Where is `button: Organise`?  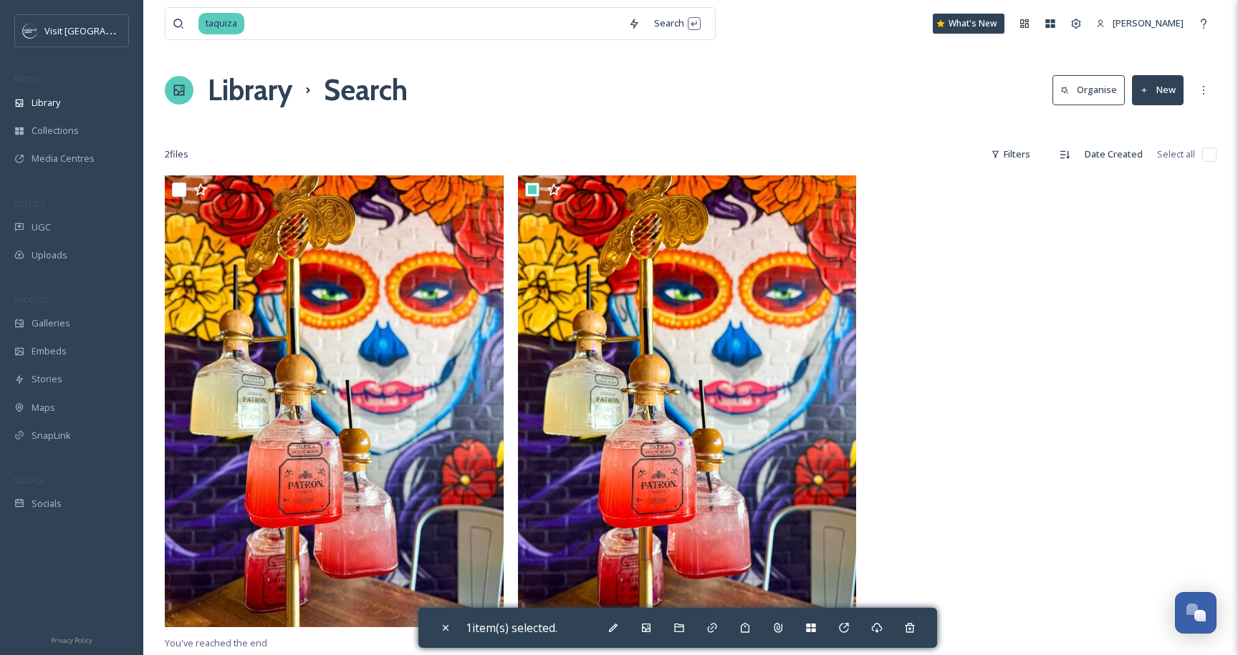
button: Organise is located at coordinates (1088, 90).